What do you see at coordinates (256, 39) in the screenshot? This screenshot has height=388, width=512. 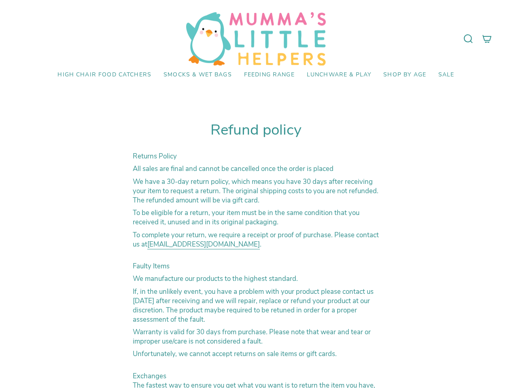 I see `a: Mumma’s Little Helpers` at bounding box center [256, 39].